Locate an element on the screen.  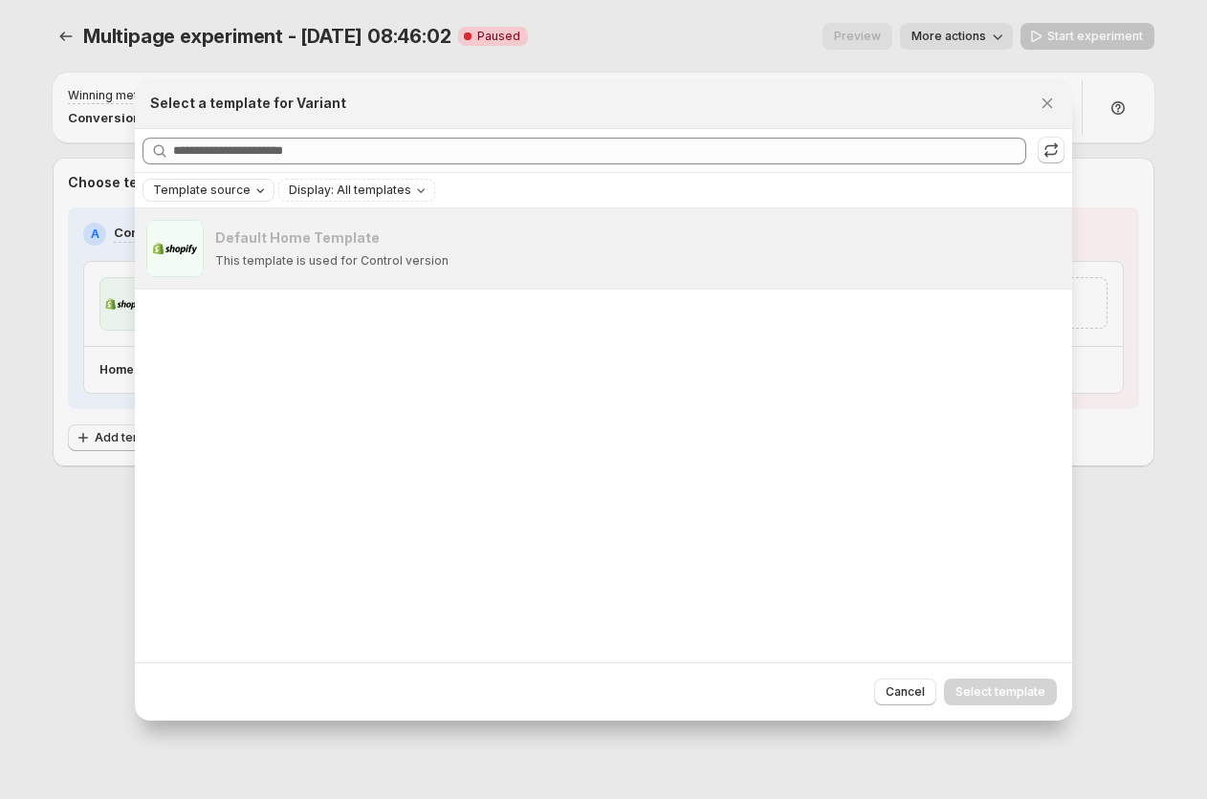
button: Cancel is located at coordinates (904, 692).